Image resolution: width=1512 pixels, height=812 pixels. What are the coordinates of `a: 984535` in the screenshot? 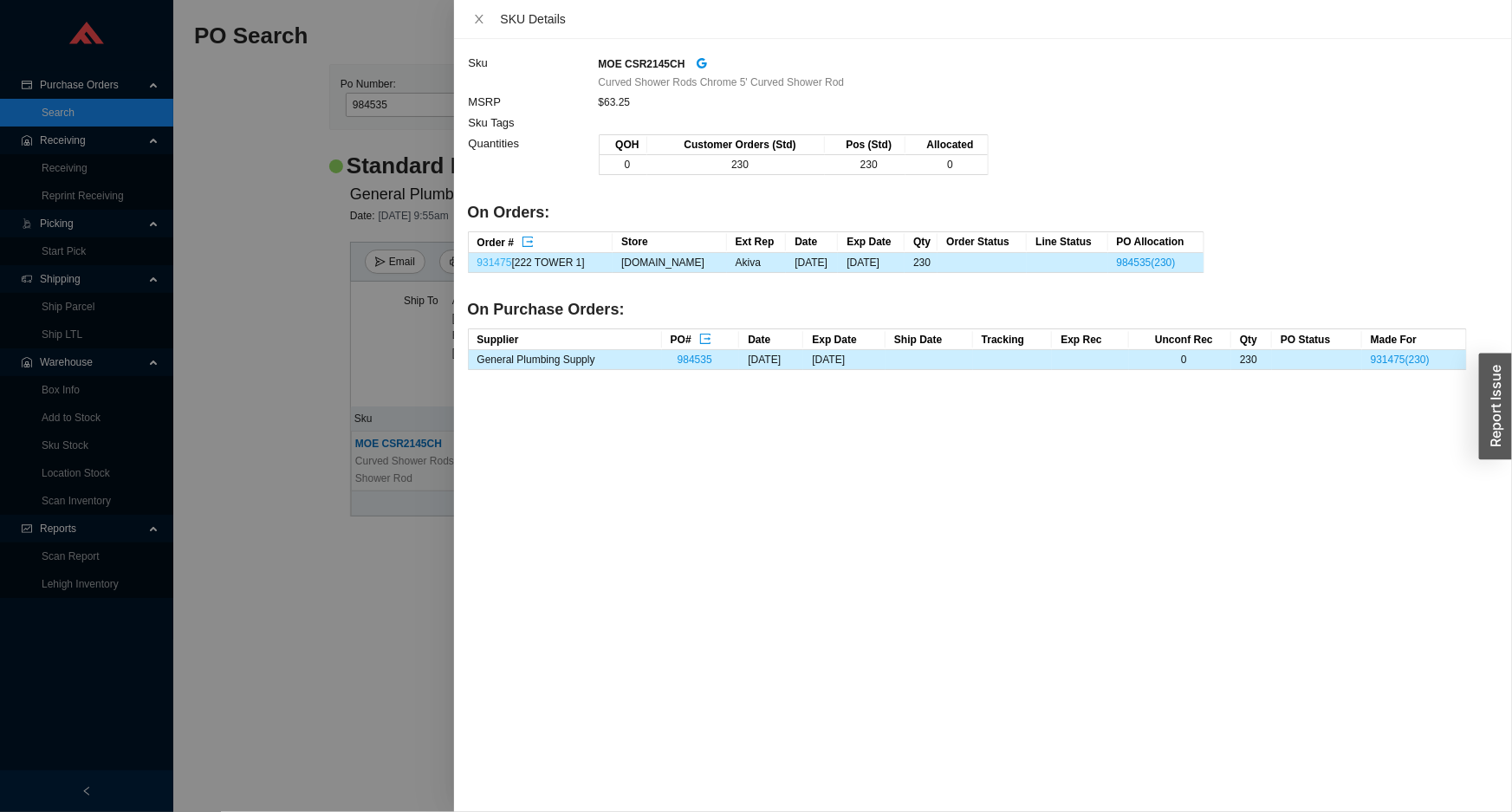 It's located at (695, 359).